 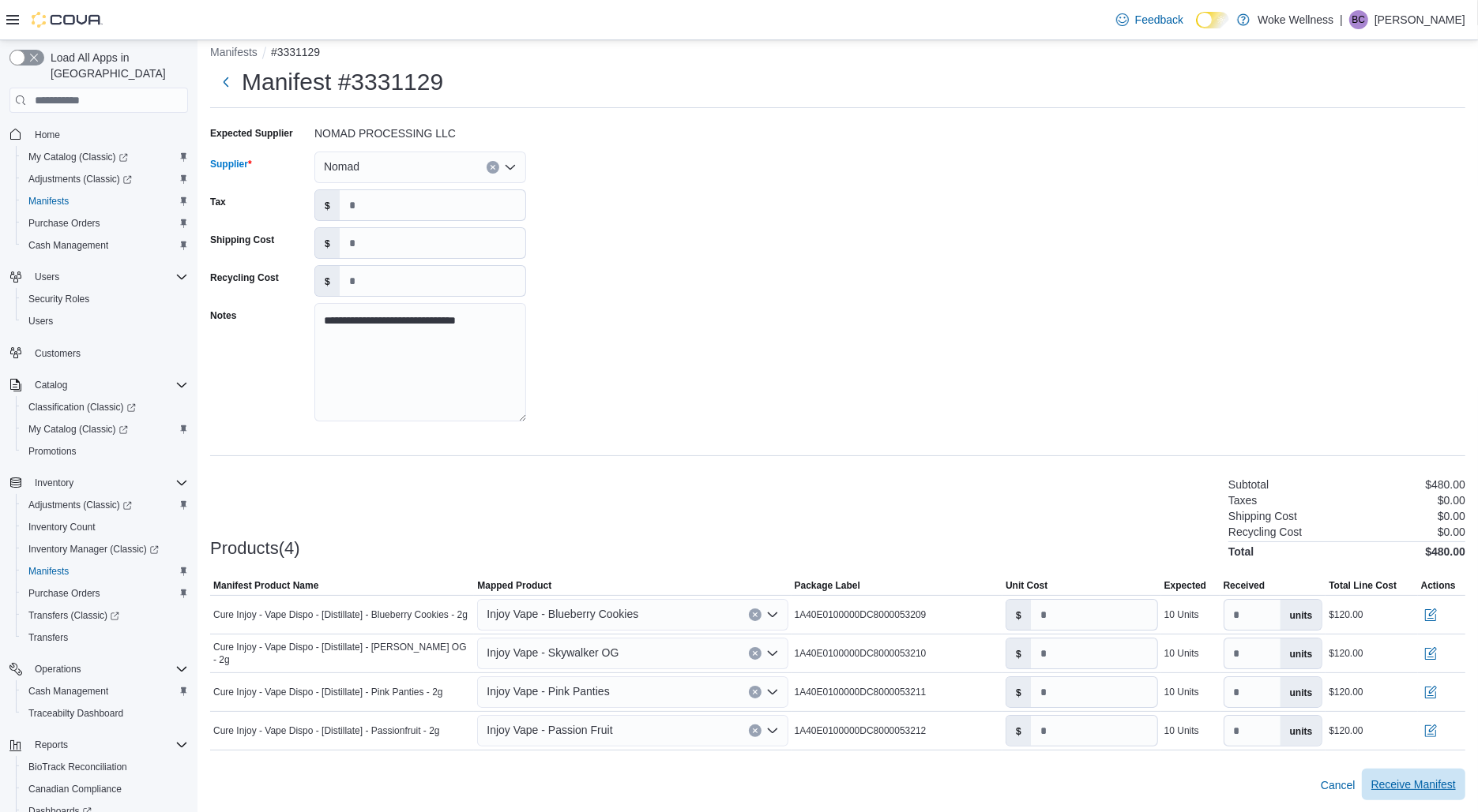 I want to click on button: Customers, so click(x=98, y=353).